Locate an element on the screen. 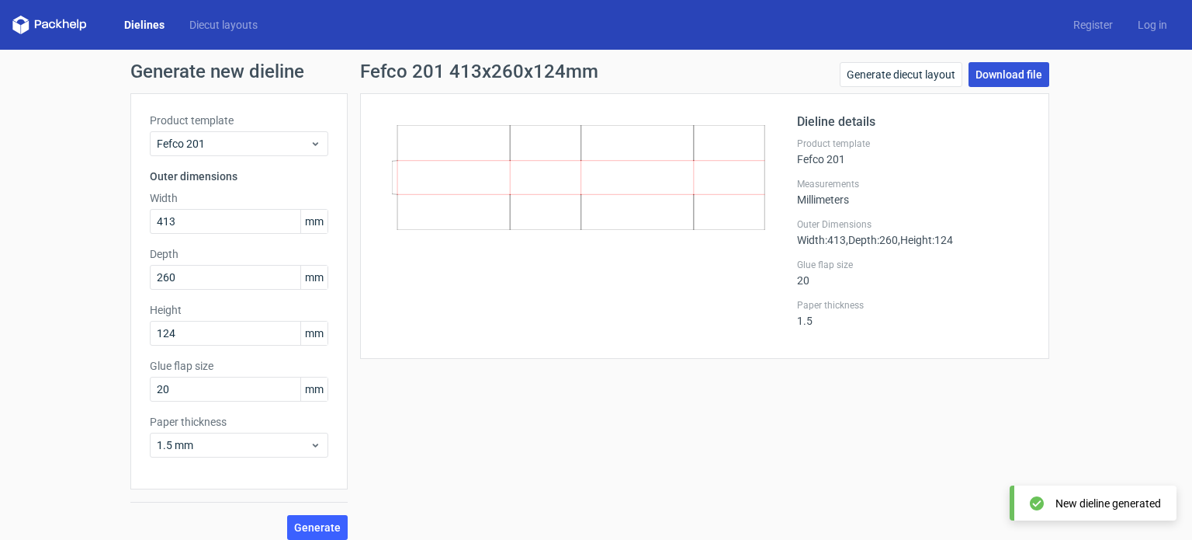 This screenshot has width=1192, height=540. label: Outer Dimensions is located at coordinates (914, 224).